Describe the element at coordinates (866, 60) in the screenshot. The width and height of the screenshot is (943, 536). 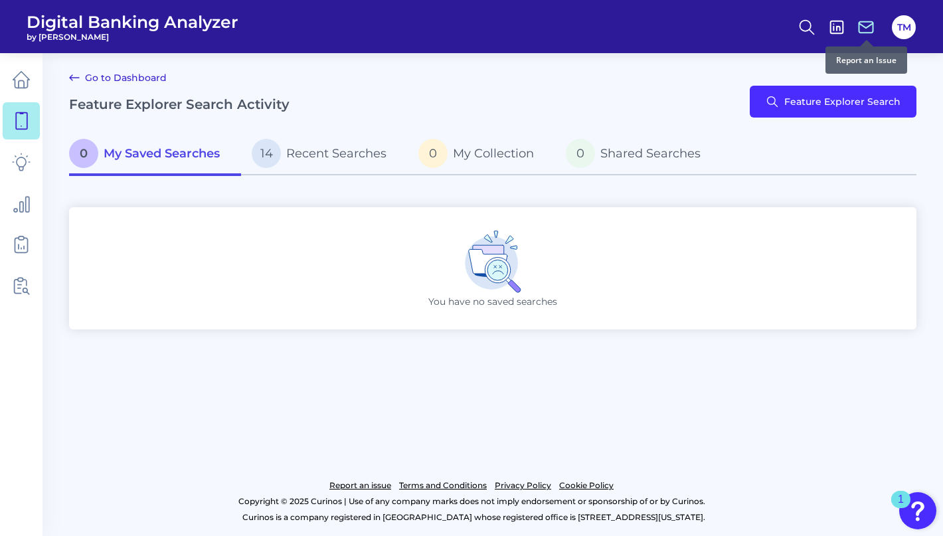
I see `div: Report an Issue` at that location.